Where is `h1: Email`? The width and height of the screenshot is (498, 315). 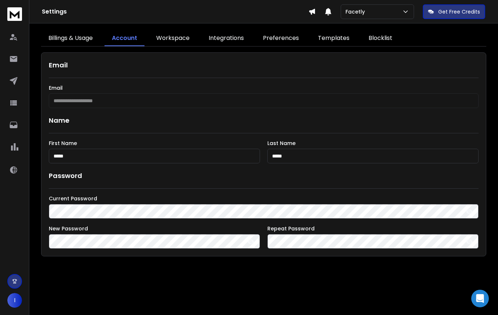 h1: Email is located at coordinates (264, 65).